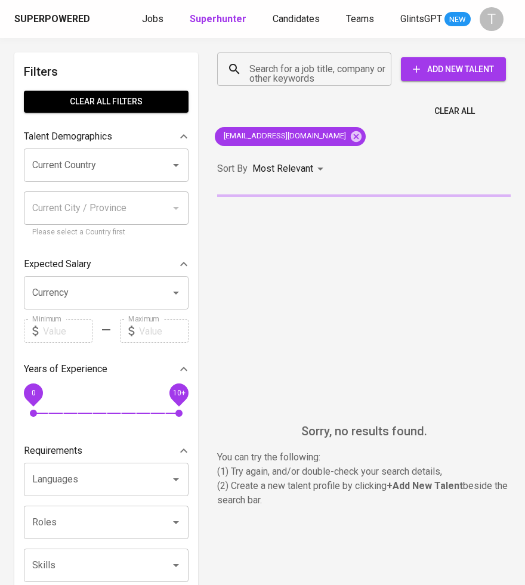 This screenshot has width=525, height=585. Describe the element at coordinates (457, 20) in the screenshot. I see `span: NEW` at that location.